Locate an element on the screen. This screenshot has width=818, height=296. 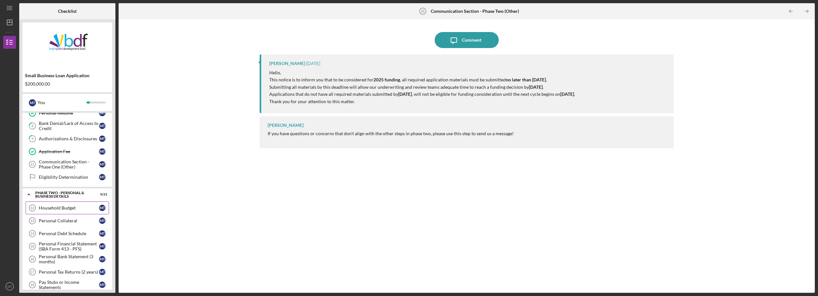
div: Bank Denial/Lack of Access to Credit is located at coordinates (69, 126).